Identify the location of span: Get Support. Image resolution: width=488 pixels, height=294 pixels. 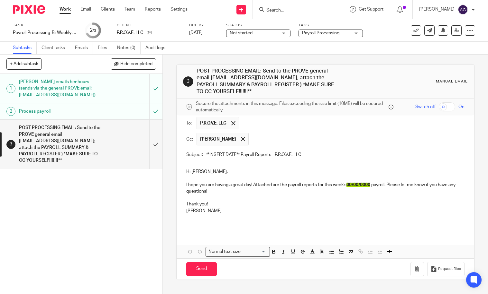
(371, 9).